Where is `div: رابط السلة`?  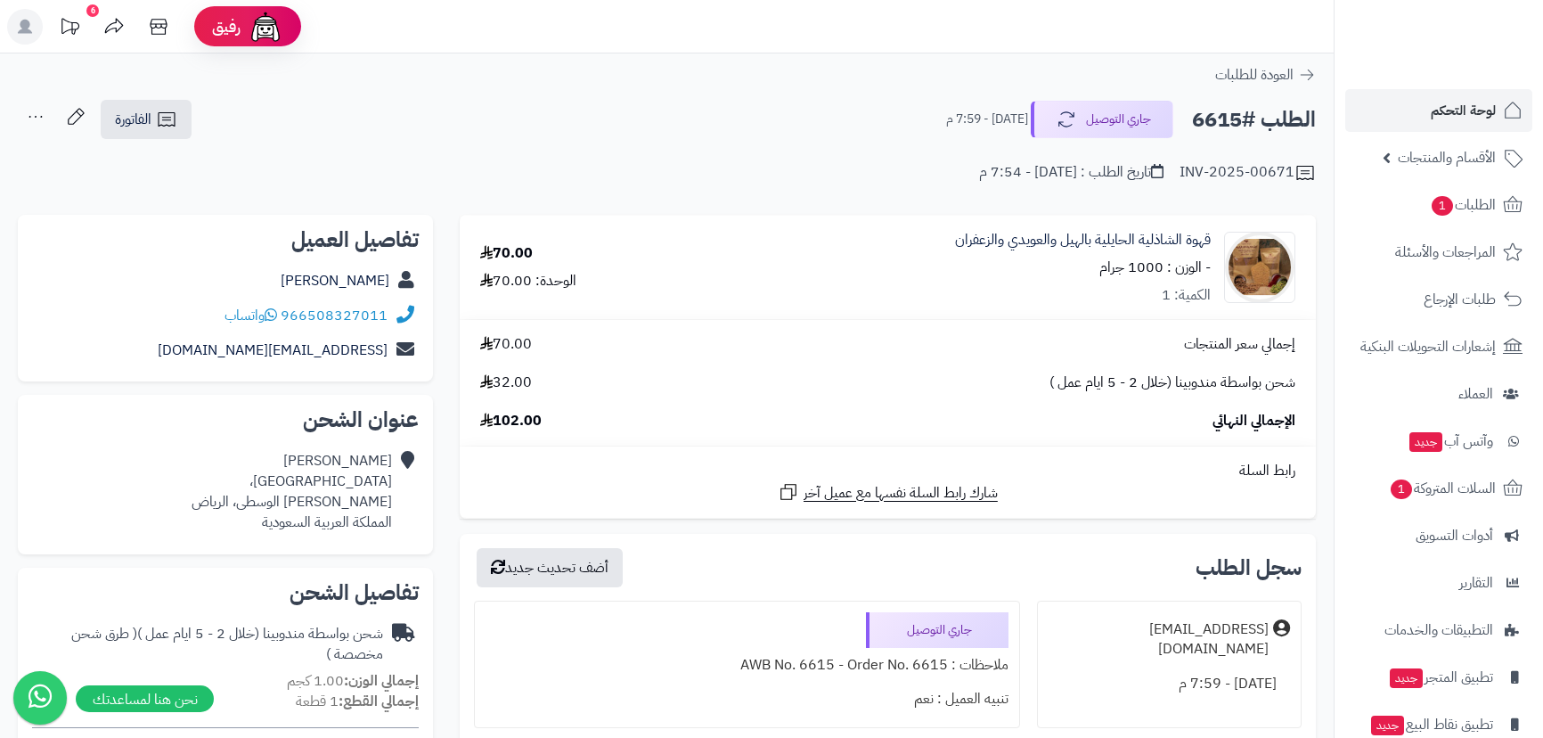 div: رابط السلة is located at coordinates (887, 470).